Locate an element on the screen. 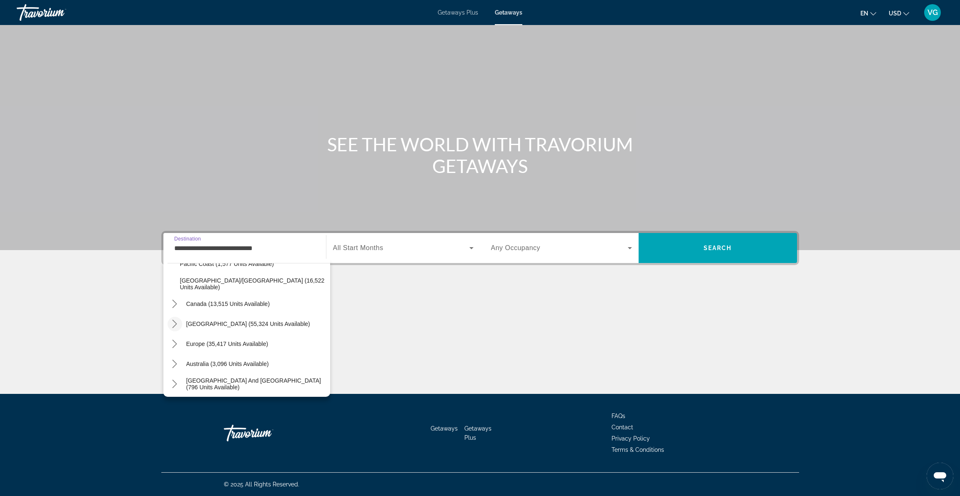 Image resolution: width=960 pixels, height=496 pixels. button: Change currency is located at coordinates (899, 13).